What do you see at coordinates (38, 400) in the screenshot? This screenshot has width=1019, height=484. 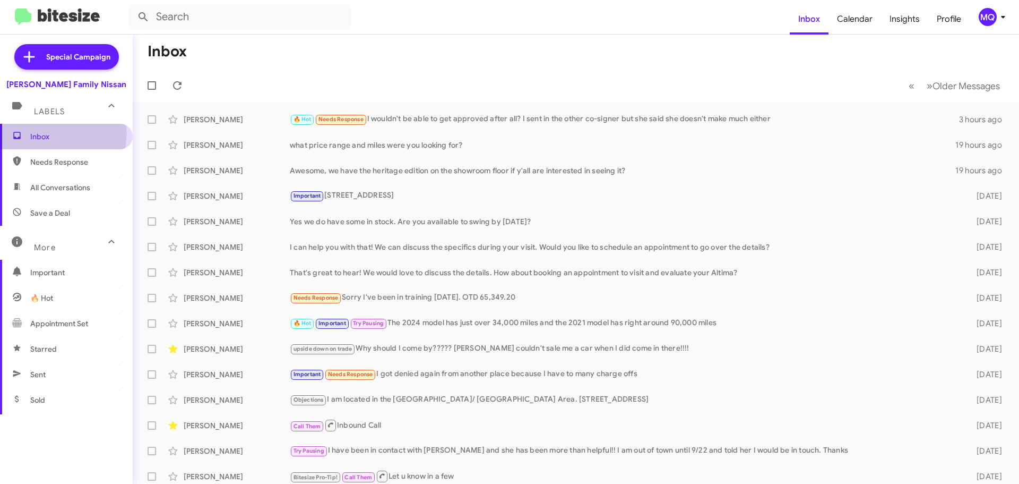 I see `span: Sold` at bounding box center [38, 400].